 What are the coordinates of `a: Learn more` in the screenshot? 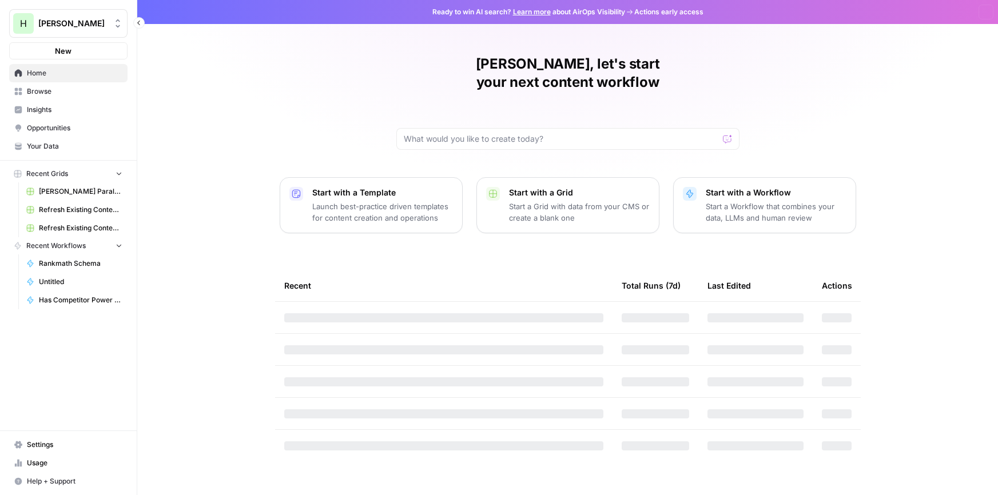 It's located at (532, 11).